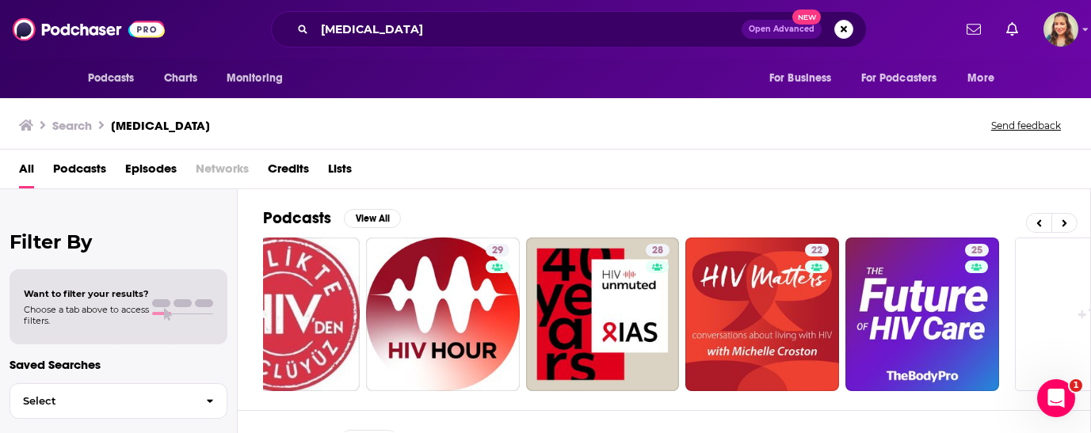  Describe the element at coordinates (800, 78) in the screenshot. I see `span: For Business` at that location.